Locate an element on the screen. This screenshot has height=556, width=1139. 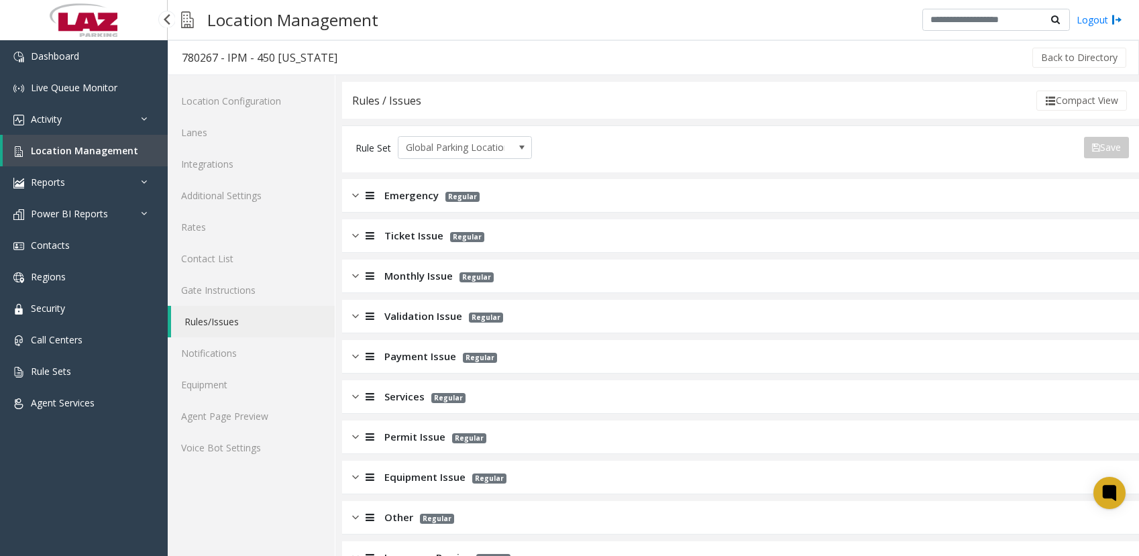
span: Power BI Reports is located at coordinates (69, 213).